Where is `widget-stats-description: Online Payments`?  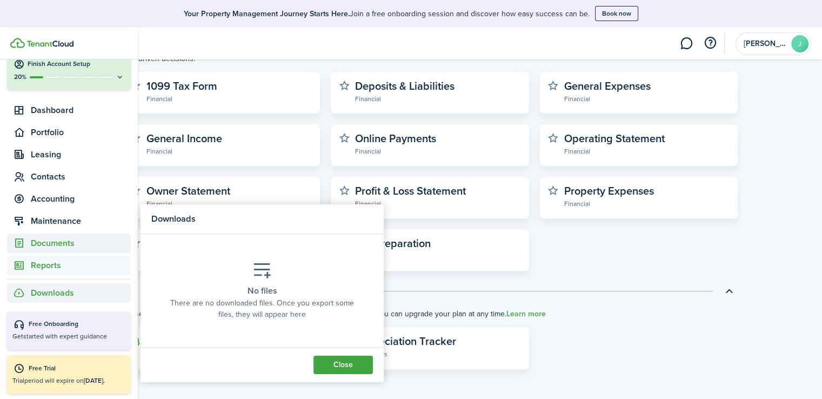
widget-stats-description: Online Payments is located at coordinates (396, 138).